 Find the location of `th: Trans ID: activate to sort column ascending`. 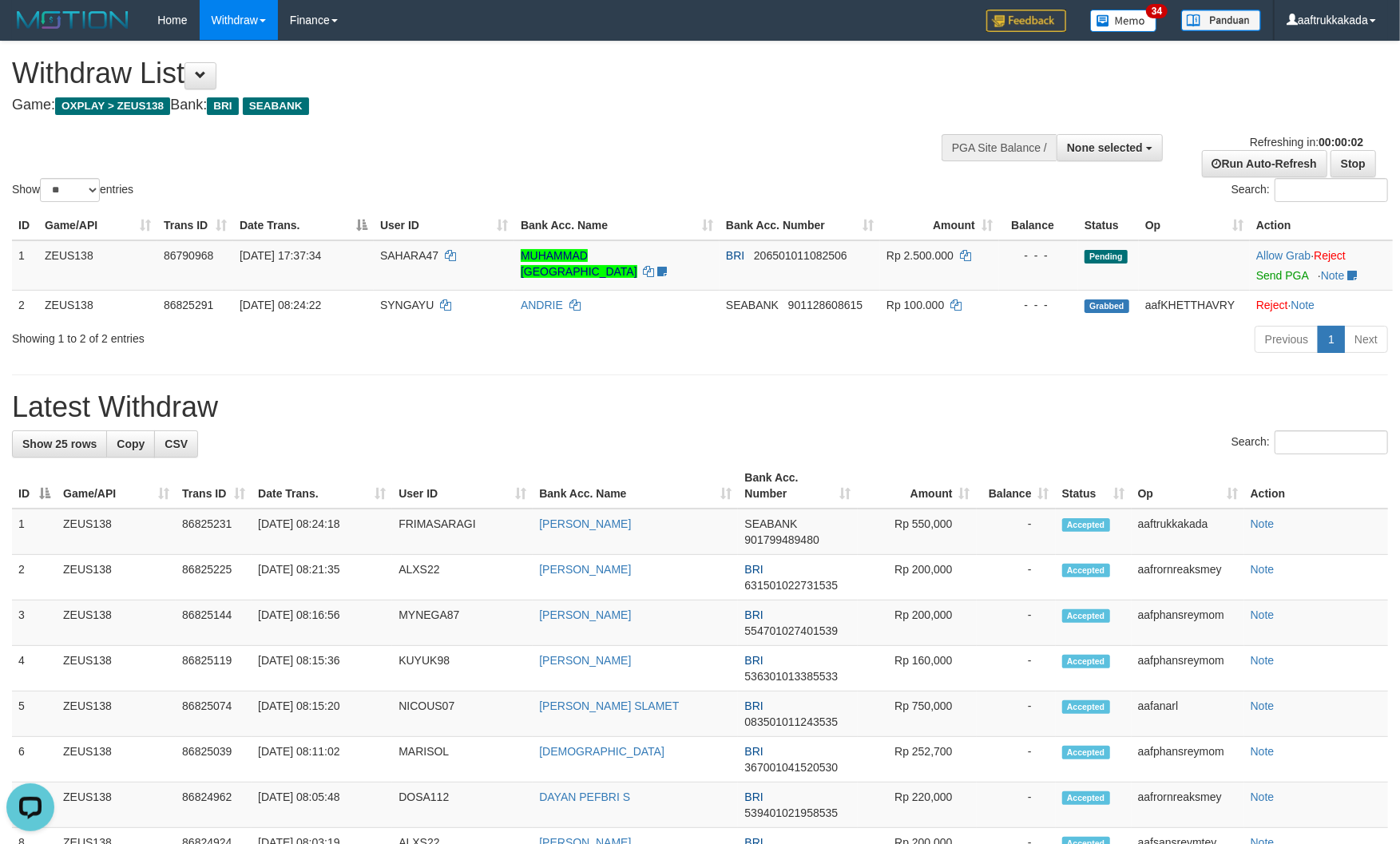

th: Trans ID: activate to sort column ascending is located at coordinates (213, 486).